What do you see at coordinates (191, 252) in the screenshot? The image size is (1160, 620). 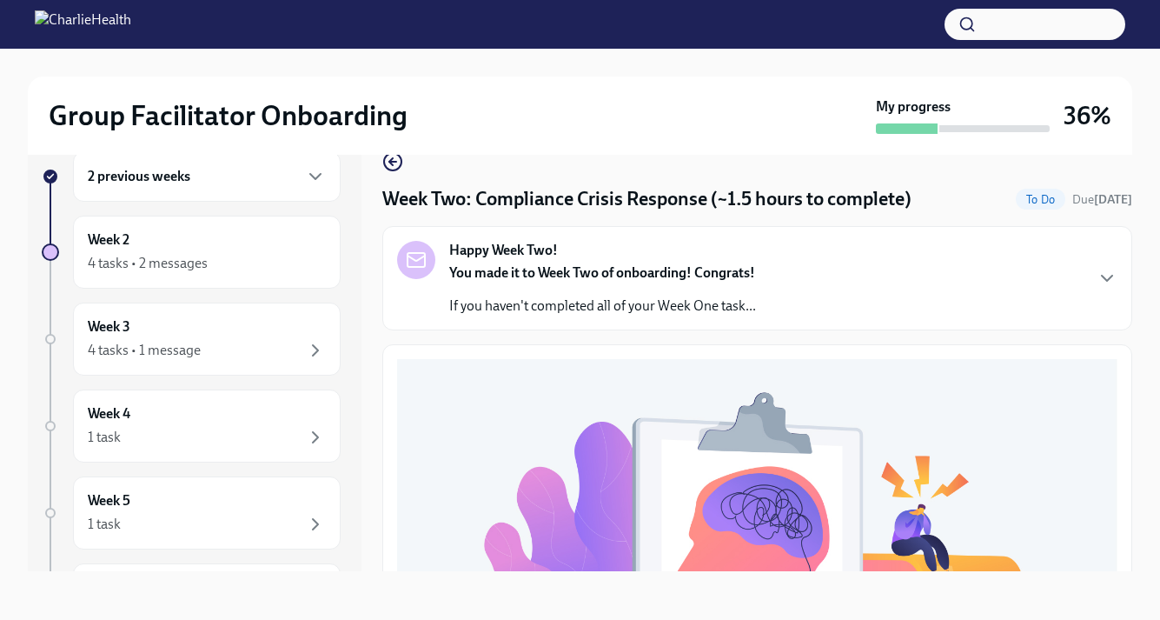 I see `a: Week 24 tasks • 2 messages` at bounding box center [191, 252].